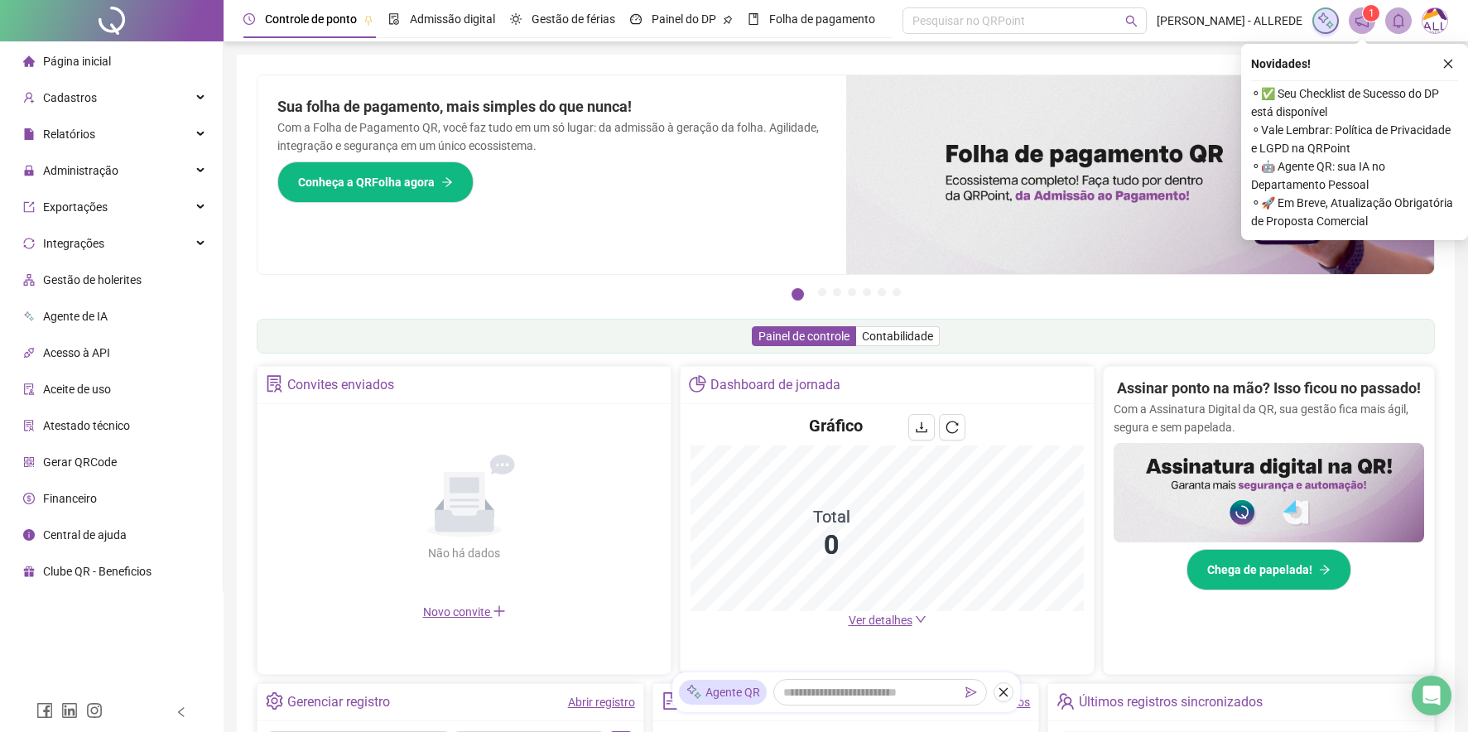 Image resolution: width=1468 pixels, height=732 pixels. What do you see at coordinates (835, 426) in the screenshot?
I see `h4: Gráfico` at bounding box center [835, 426].